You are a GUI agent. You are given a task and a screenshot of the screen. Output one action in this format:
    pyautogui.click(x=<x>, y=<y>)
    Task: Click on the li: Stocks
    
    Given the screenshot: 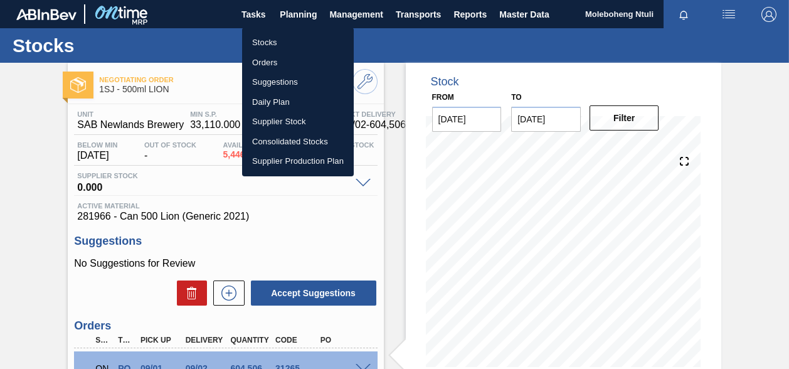 What is the action you would take?
    pyautogui.click(x=298, y=43)
    